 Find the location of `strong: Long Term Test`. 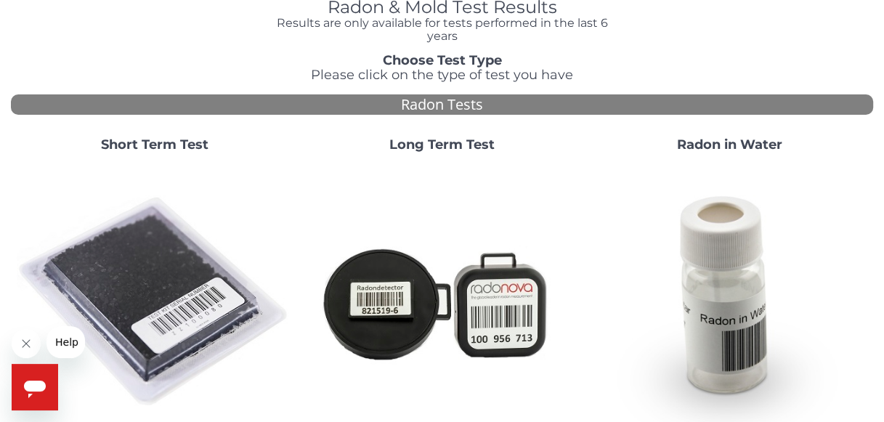

strong: Long Term Test is located at coordinates (442, 145).